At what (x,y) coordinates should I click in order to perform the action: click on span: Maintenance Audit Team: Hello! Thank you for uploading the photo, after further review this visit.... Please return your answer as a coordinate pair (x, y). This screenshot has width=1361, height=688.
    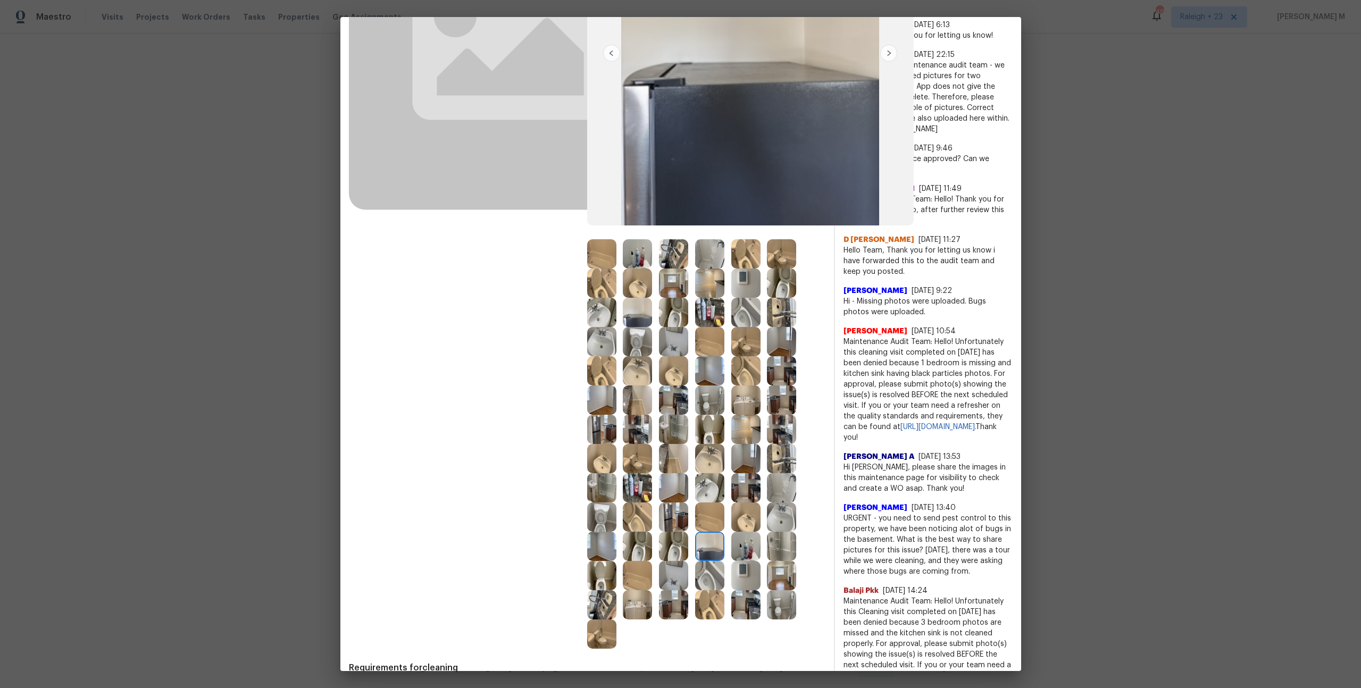
    Looking at the image, I should click on (928, 210).